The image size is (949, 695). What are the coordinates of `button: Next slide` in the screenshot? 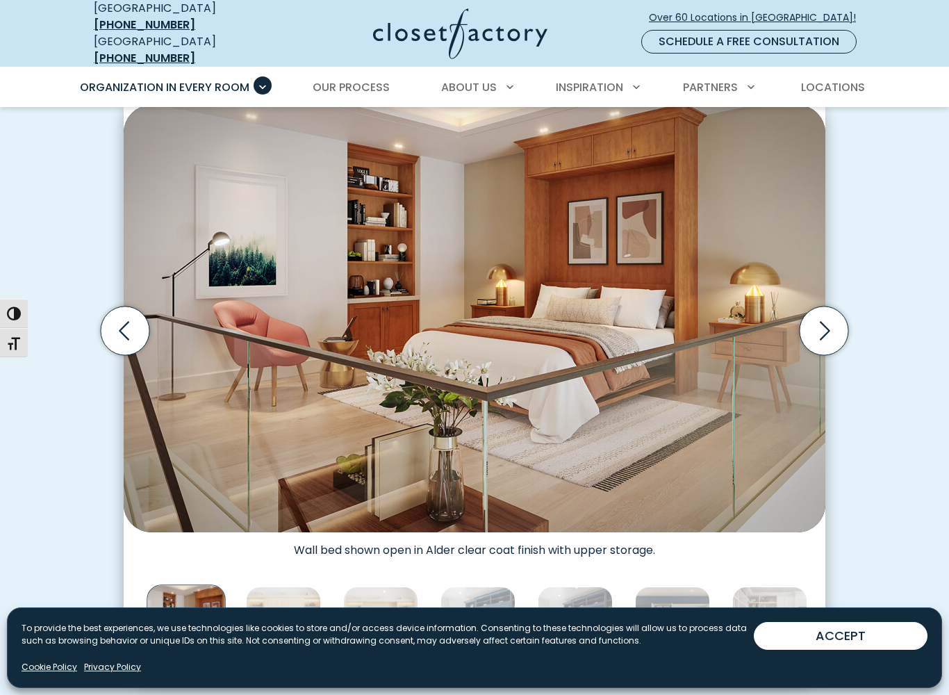 It's located at (824, 331).